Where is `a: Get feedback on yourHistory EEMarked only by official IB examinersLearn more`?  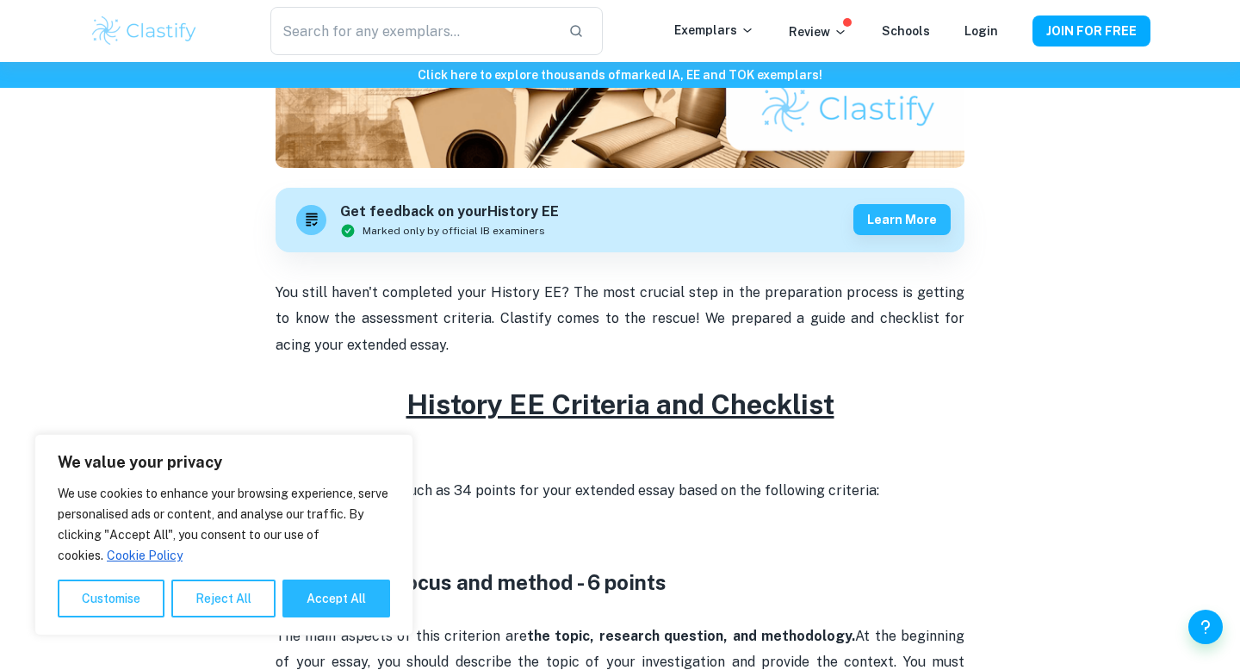 a: Get feedback on yourHistory EEMarked only by official IB examinersLearn more is located at coordinates (620, 220).